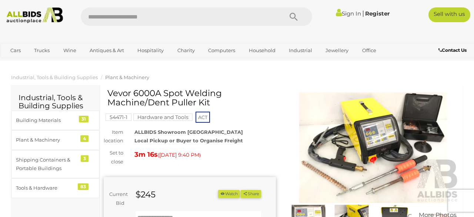  What do you see at coordinates (84, 159) in the screenshot?
I see `div: 3` at bounding box center [84, 159].